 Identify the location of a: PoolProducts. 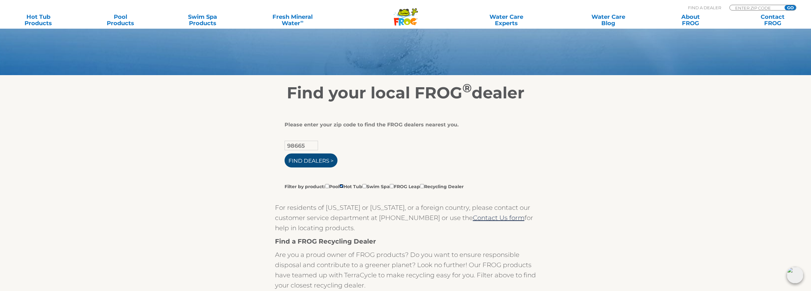
(120, 20).